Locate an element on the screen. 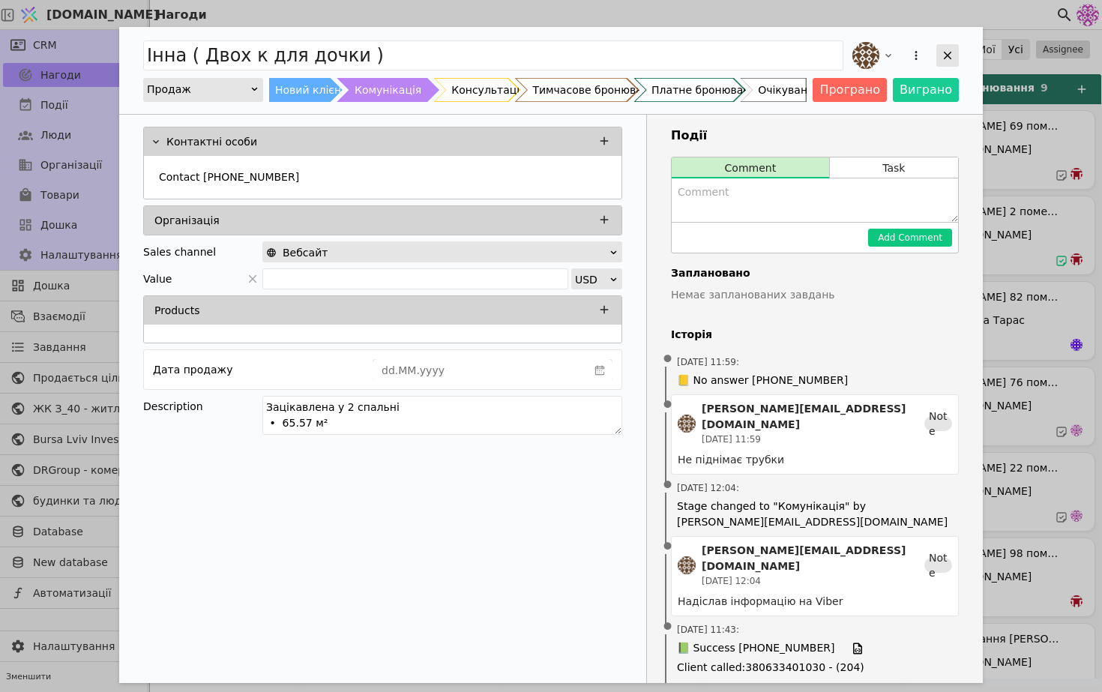  p: Products is located at coordinates (177, 310).